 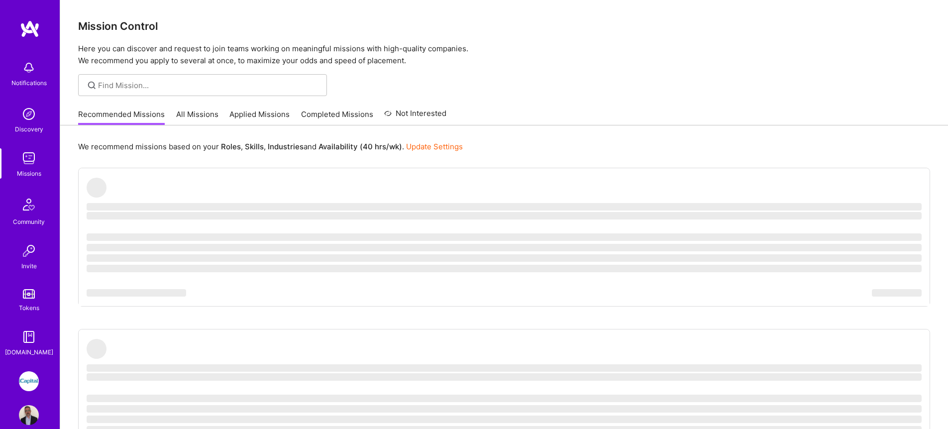 I want to click on a: Completed Missions, so click(x=337, y=117).